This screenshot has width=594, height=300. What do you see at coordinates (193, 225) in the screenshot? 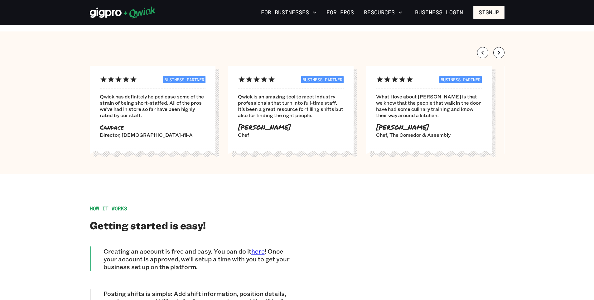
I see `h2: Getting started is easy!` at bounding box center [193, 225].